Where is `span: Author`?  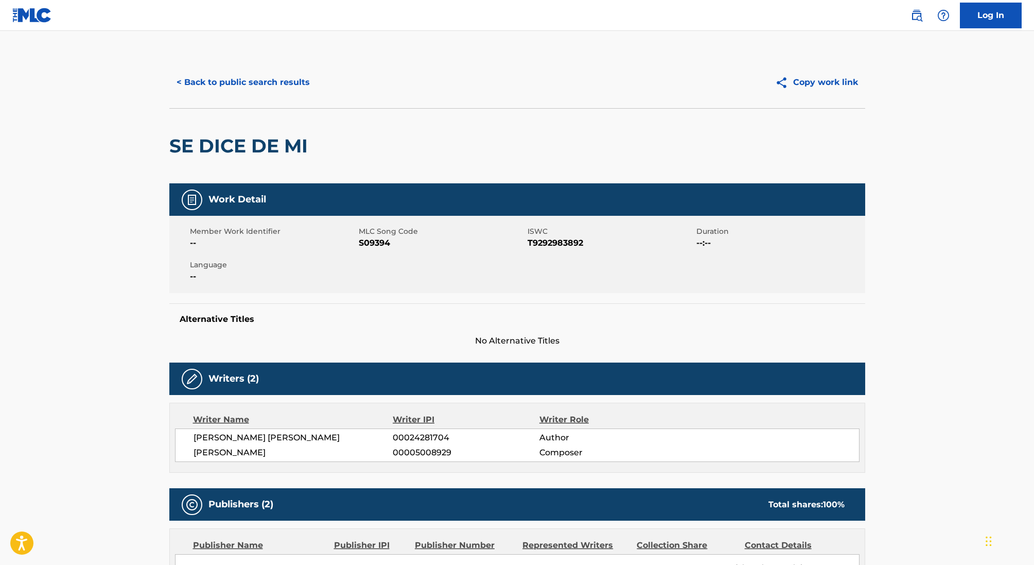
span: Author is located at coordinates (606, 437).